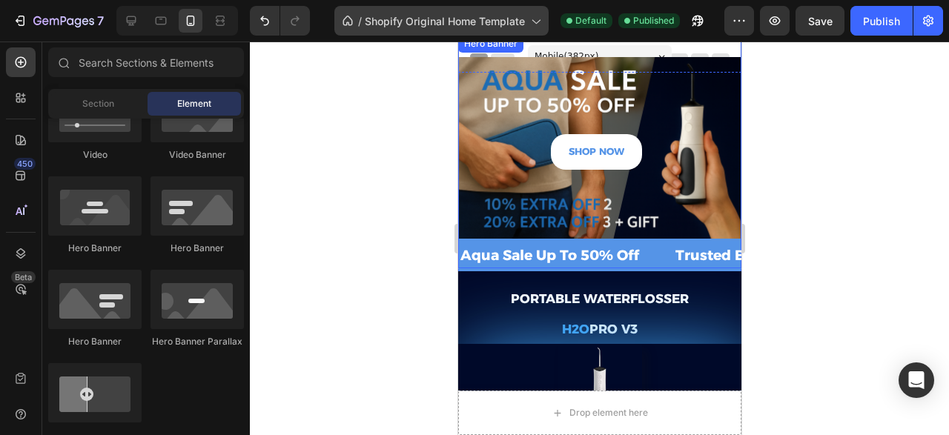 This screenshot has width=949, height=435. Describe the element at coordinates (95, 155) in the screenshot. I see `div: Video` at that location.